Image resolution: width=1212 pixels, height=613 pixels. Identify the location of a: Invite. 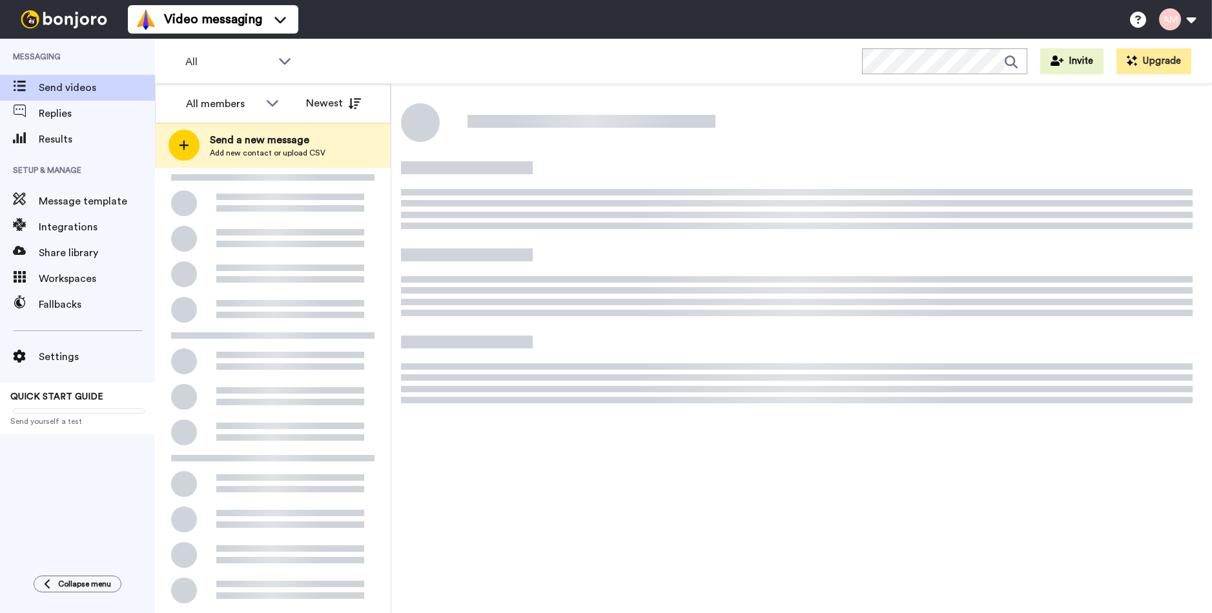
(1072, 61).